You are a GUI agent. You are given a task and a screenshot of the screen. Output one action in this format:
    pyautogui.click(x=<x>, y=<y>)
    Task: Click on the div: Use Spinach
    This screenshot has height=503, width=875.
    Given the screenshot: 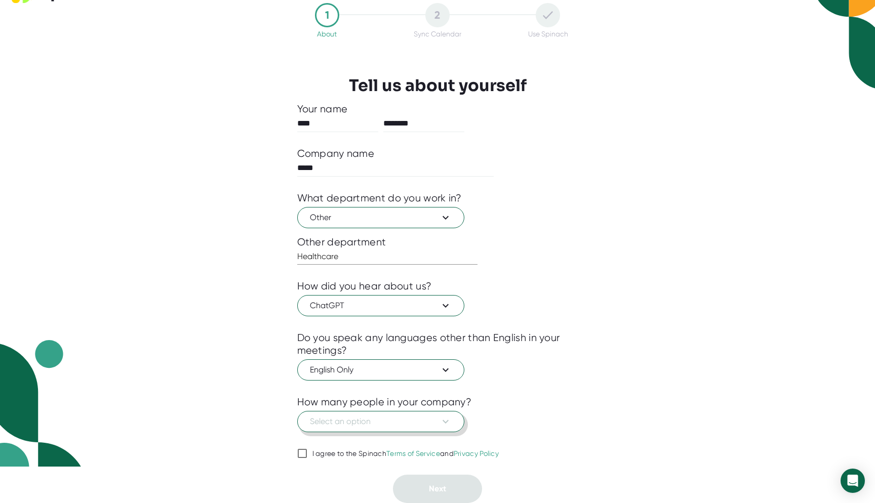 What is the action you would take?
    pyautogui.click(x=548, y=34)
    